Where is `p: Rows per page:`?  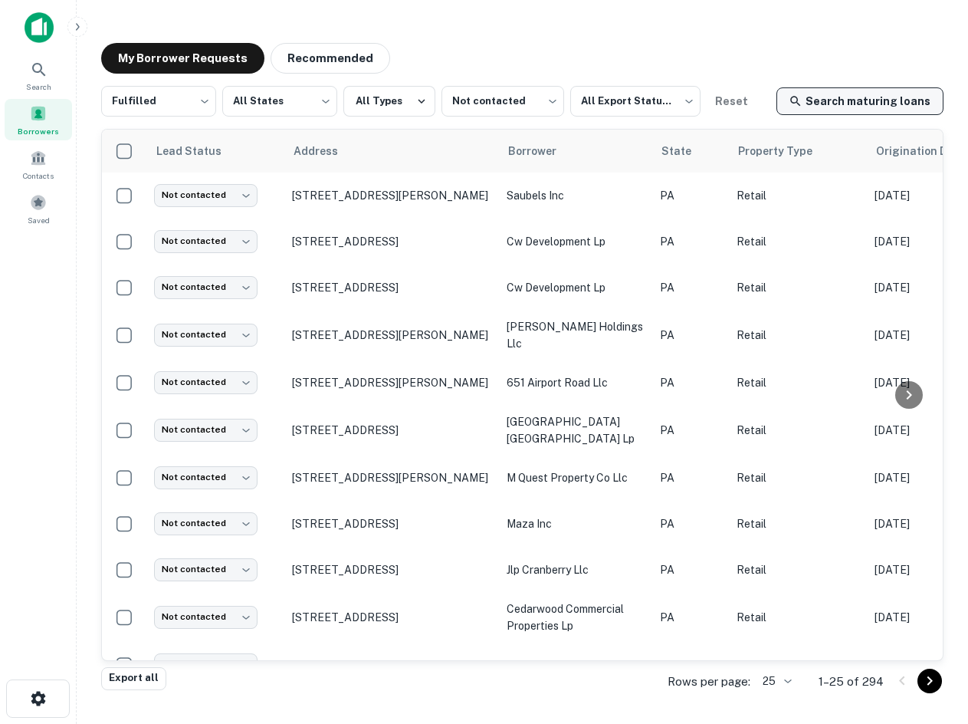
p: Rows per page: is located at coordinates (709, 682).